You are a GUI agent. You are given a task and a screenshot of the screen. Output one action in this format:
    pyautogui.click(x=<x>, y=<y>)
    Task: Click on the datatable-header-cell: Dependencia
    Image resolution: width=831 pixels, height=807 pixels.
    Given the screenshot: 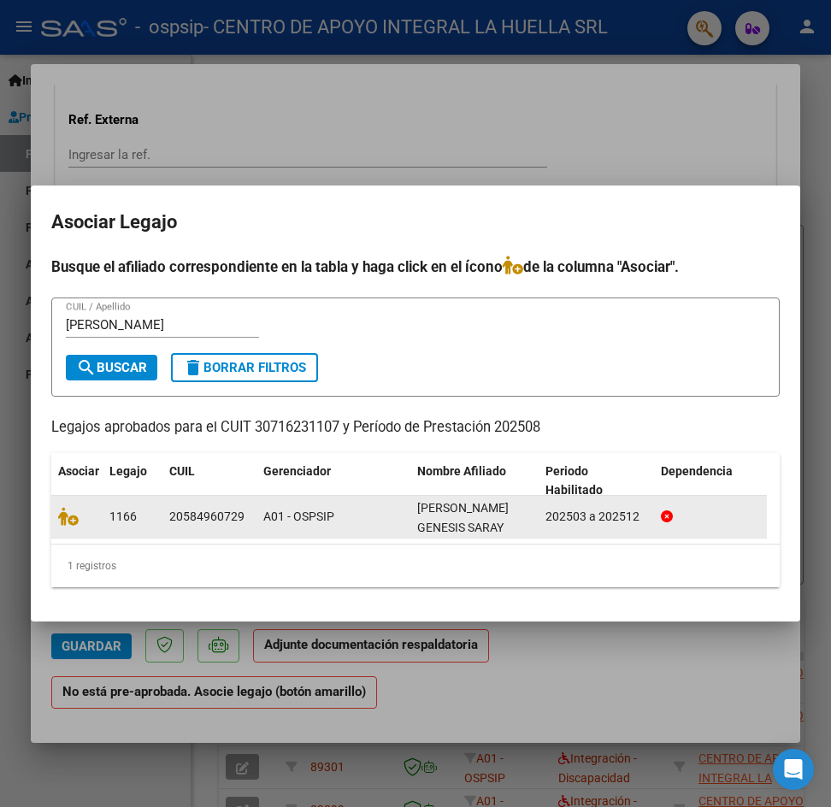 What is the action you would take?
    pyautogui.click(x=718, y=482)
    